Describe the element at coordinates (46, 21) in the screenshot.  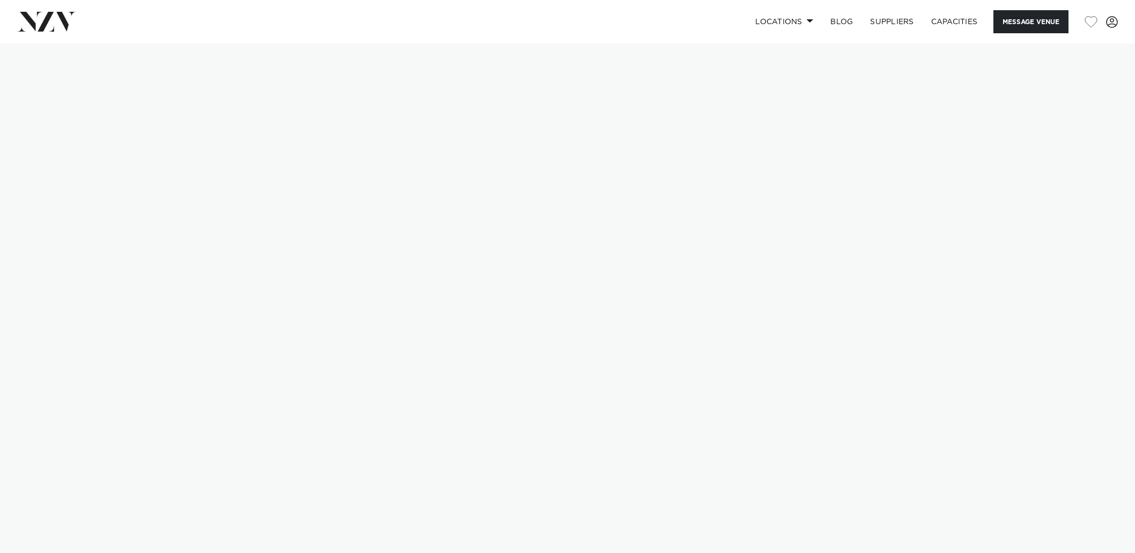
I see `img: nzv-logo.png` at that location.